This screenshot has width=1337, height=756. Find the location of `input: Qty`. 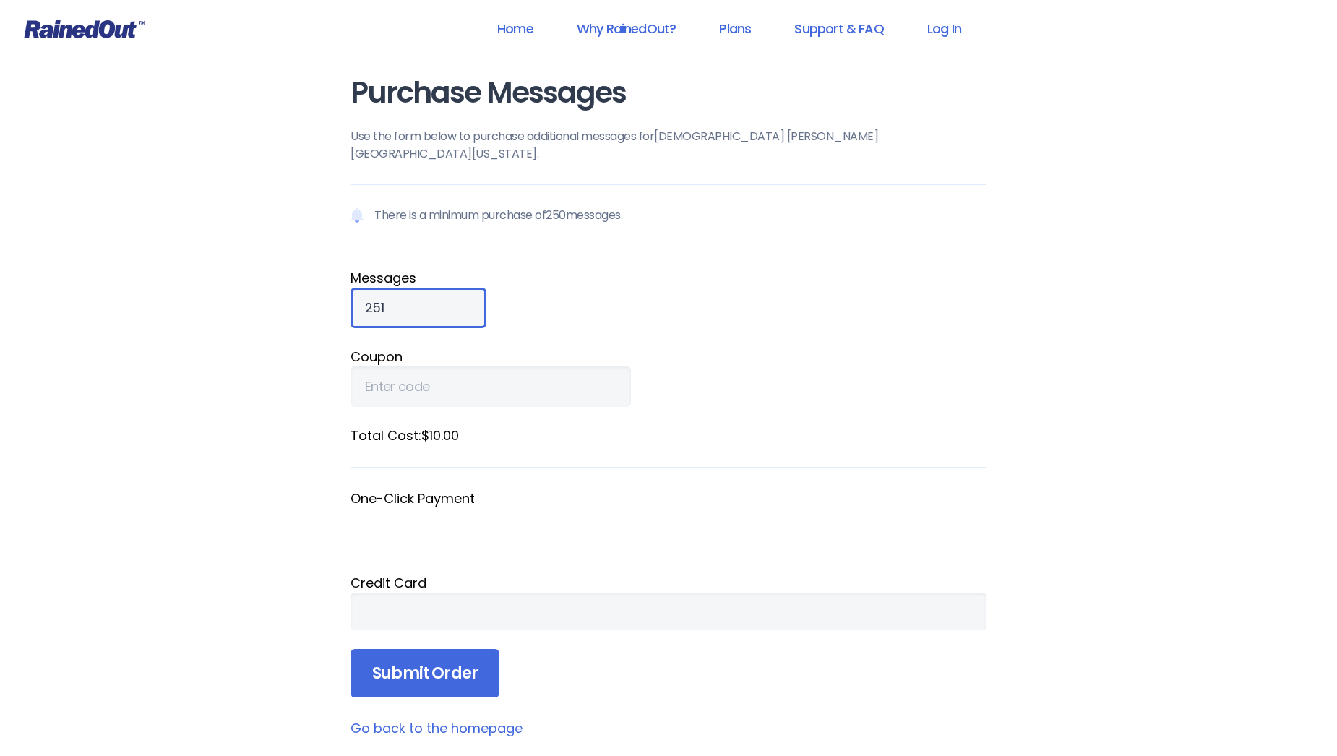

input: Qty is located at coordinates (418, 308).